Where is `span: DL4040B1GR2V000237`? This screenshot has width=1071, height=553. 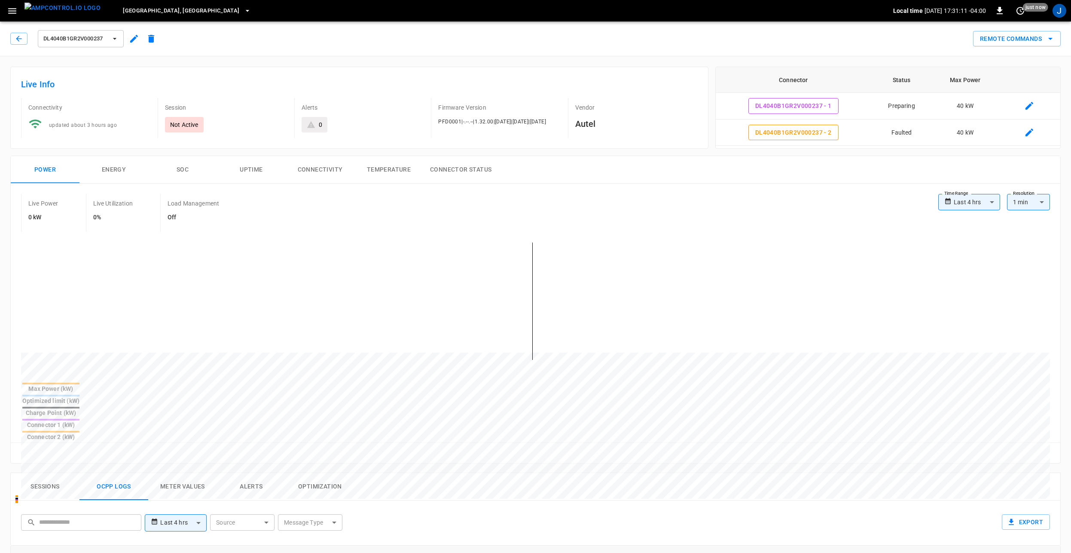 span: DL4040B1GR2V000237 is located at coordinates (75, 39).